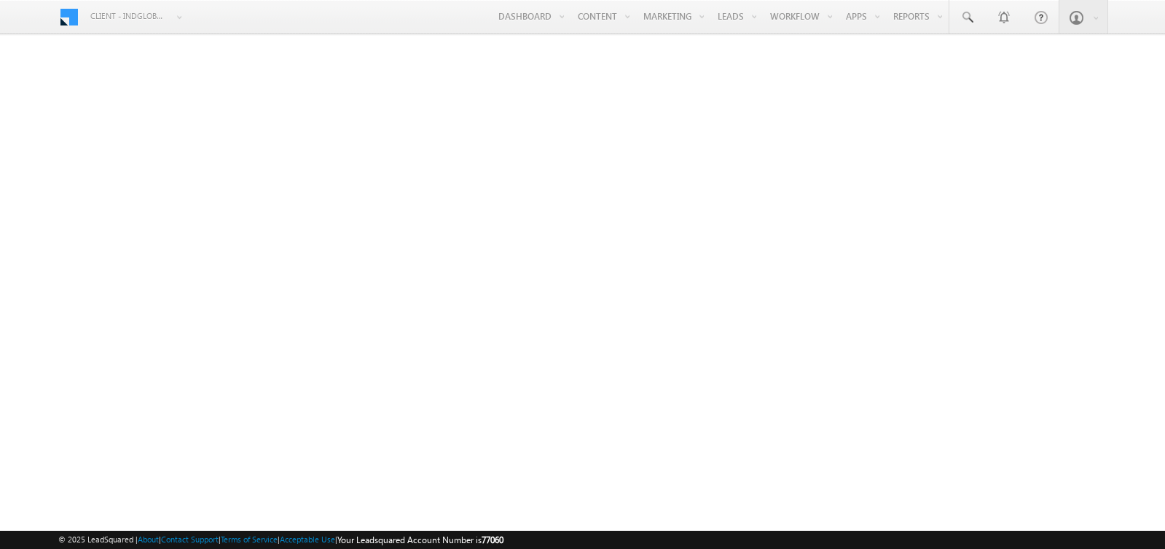  What do you see at coordinates (493, 540) in the screenshot?
I see `span: 77060` at bounding box center [493, 540].